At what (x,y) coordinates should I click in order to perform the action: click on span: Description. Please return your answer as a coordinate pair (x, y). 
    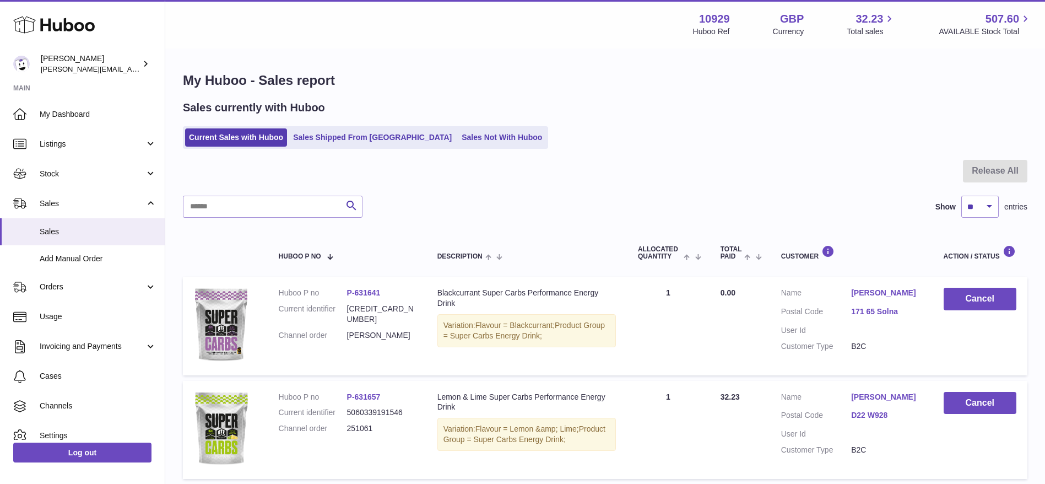
    Looking at the image, I should click on (460, 256).